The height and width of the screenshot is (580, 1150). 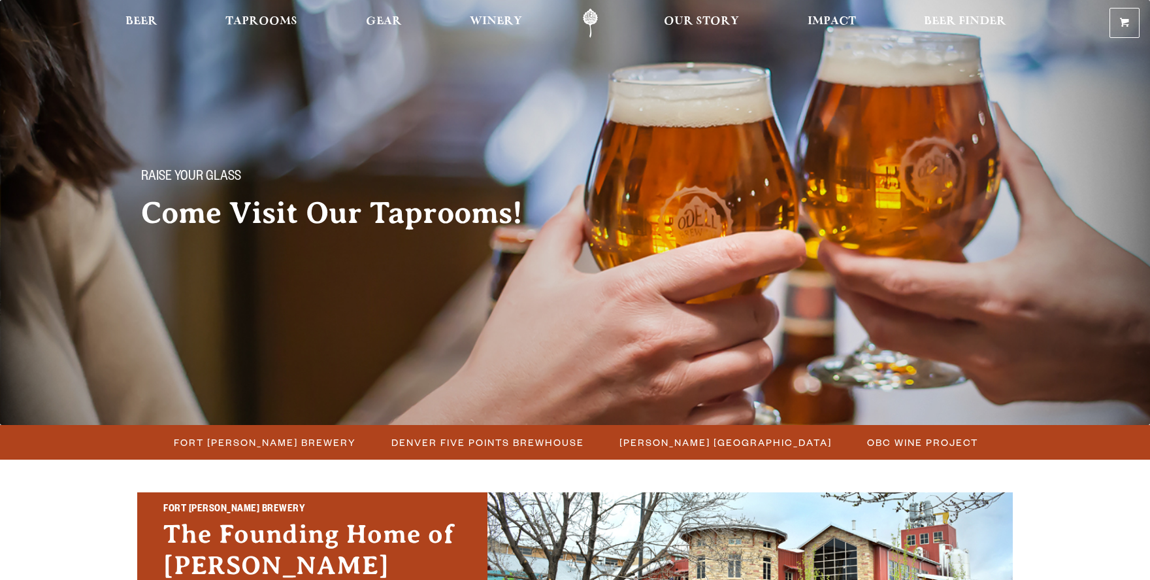 I want to click on span: Our Story, so click(x=701, y=22).